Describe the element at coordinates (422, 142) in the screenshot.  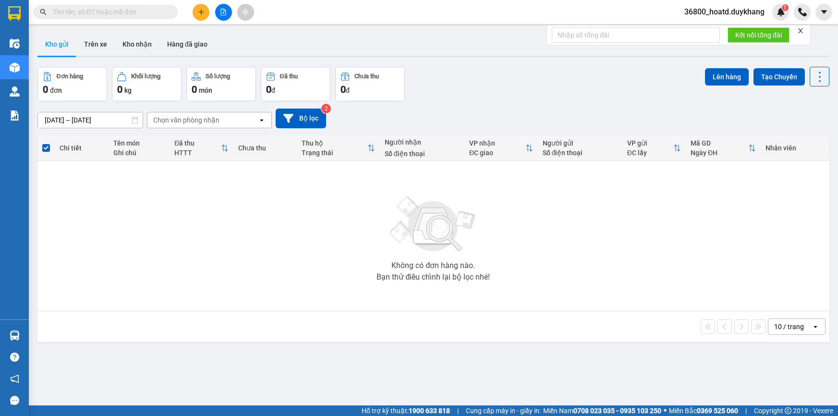
I see `div: Người nhận` at that location.